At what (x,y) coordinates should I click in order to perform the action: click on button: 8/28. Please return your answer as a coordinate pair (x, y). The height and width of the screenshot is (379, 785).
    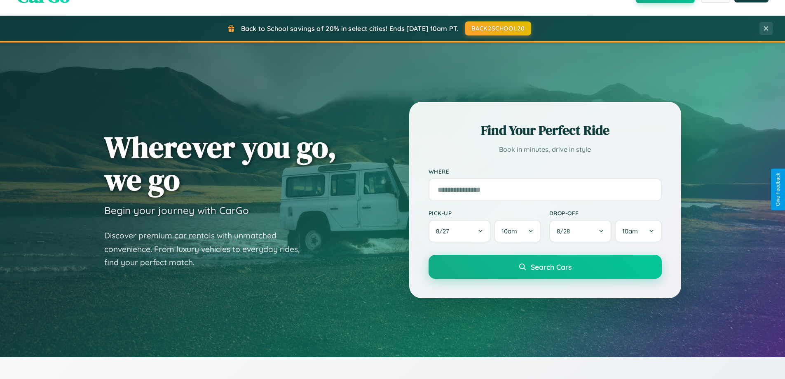
    Looking at the image, I should click on (580, 231).